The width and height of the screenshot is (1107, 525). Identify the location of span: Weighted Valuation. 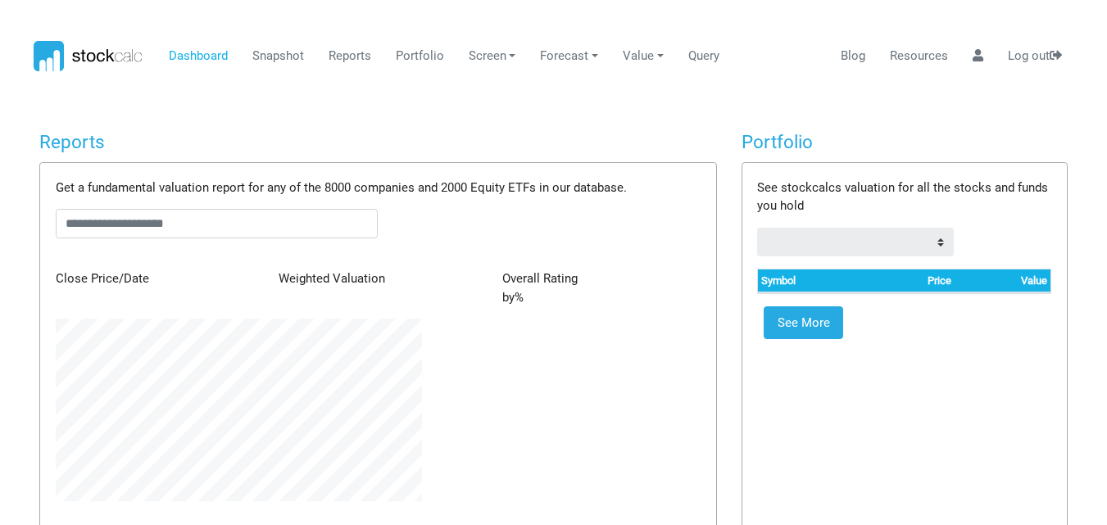
(332, 279).